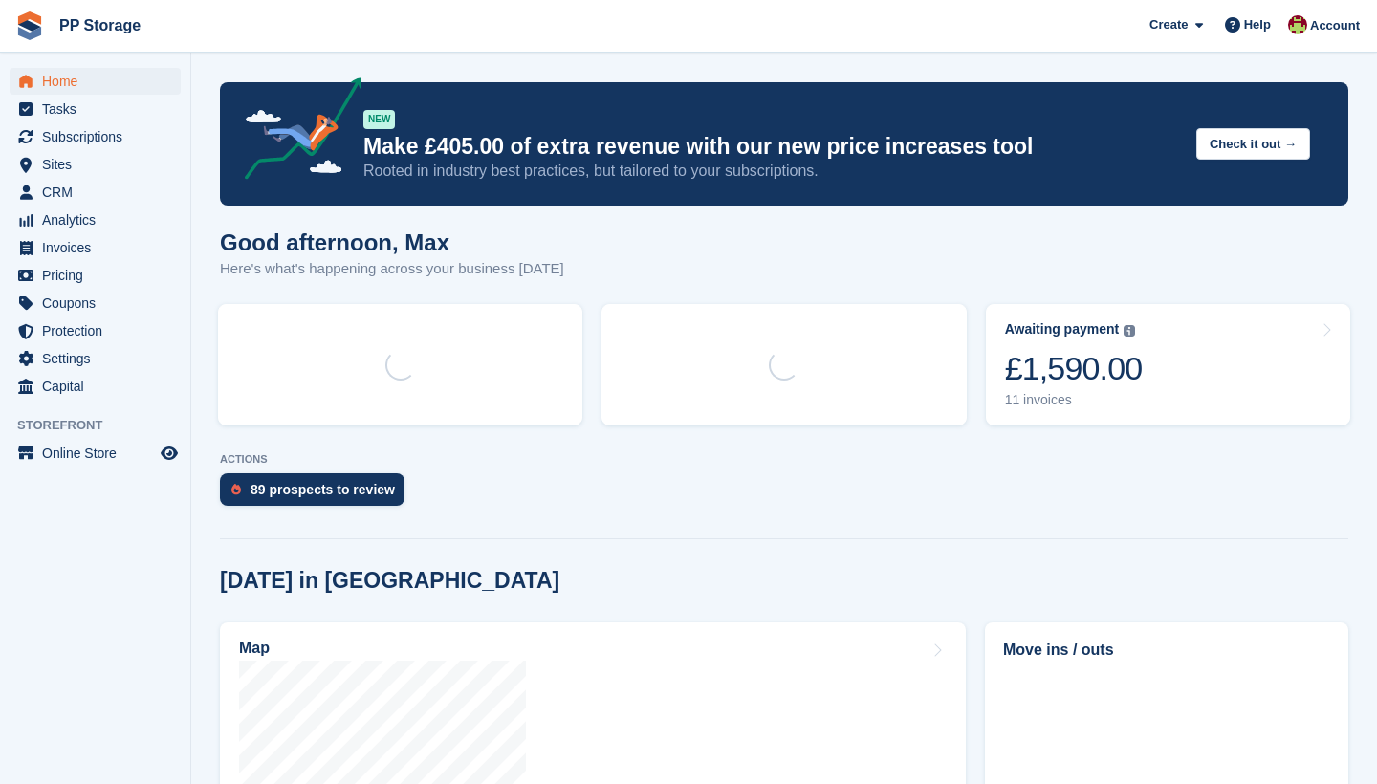 The width and height of the screenshot is (1377, 784). Describe the element at coordinates (99, 25) in the screenshot. I see `a: PP Storage` at that location.